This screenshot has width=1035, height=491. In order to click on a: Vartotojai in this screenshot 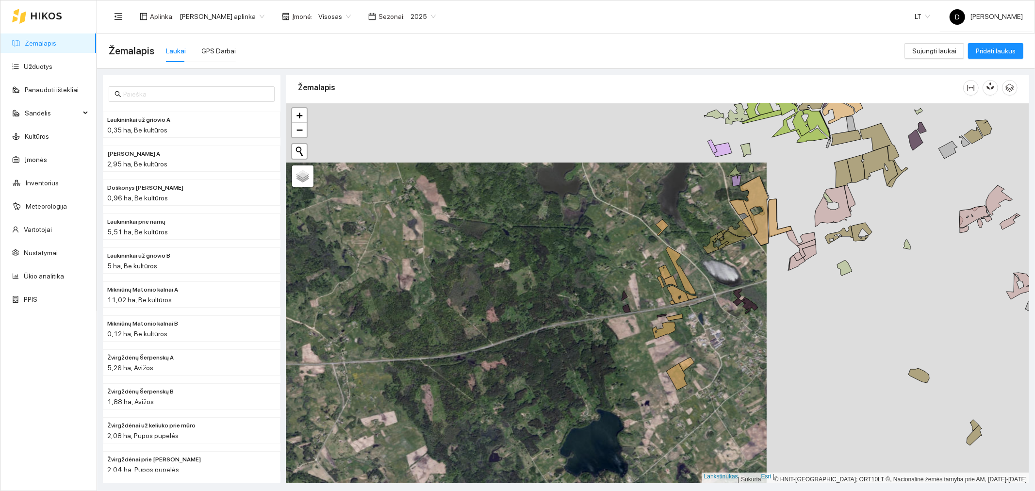, I will do `click(38, 230)`.